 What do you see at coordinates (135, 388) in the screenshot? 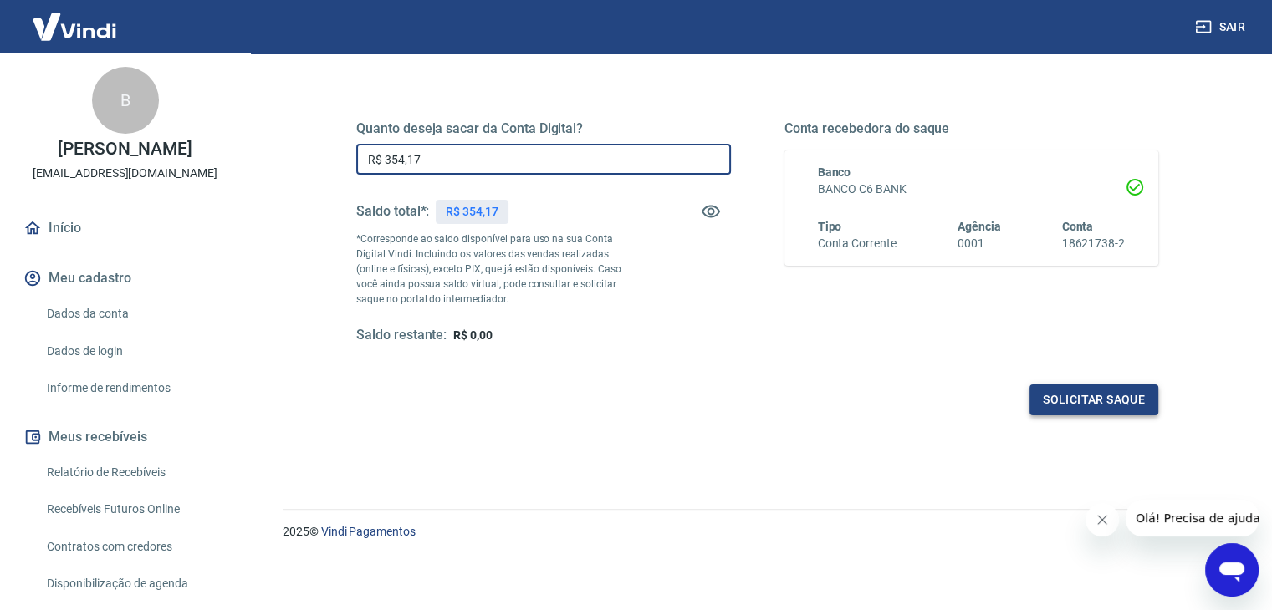
I see `a: Informe de rendimentos` at bounding box center [135, 388].